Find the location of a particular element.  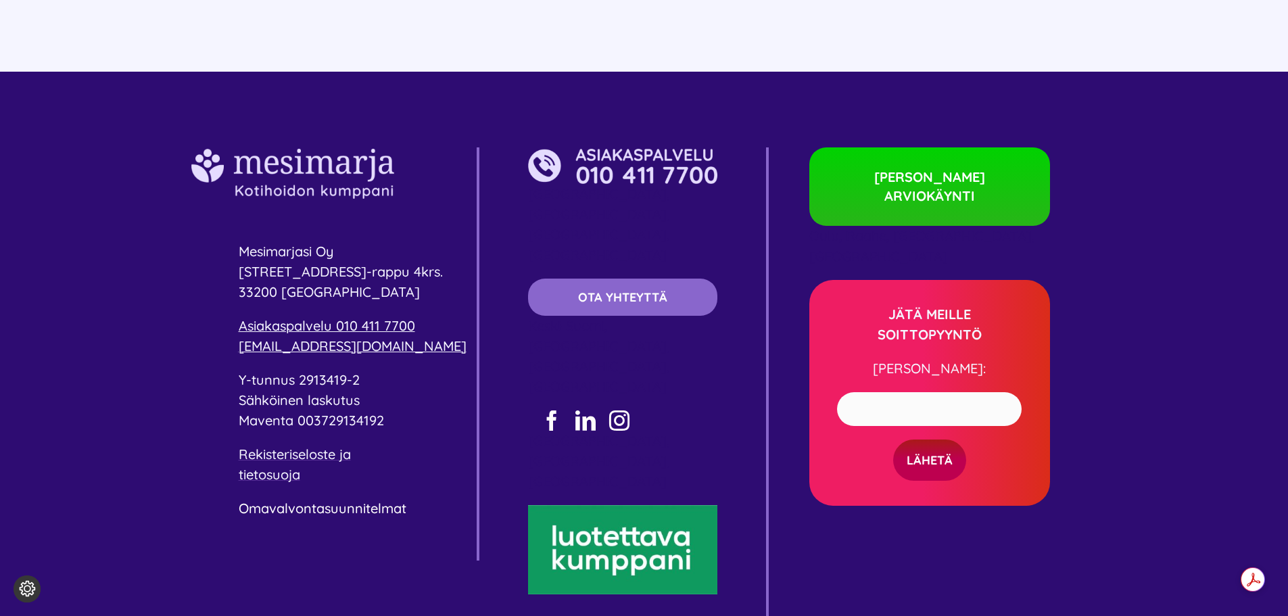

span: OTA YHTEYTTÄ is located at coordinates (623, 297).